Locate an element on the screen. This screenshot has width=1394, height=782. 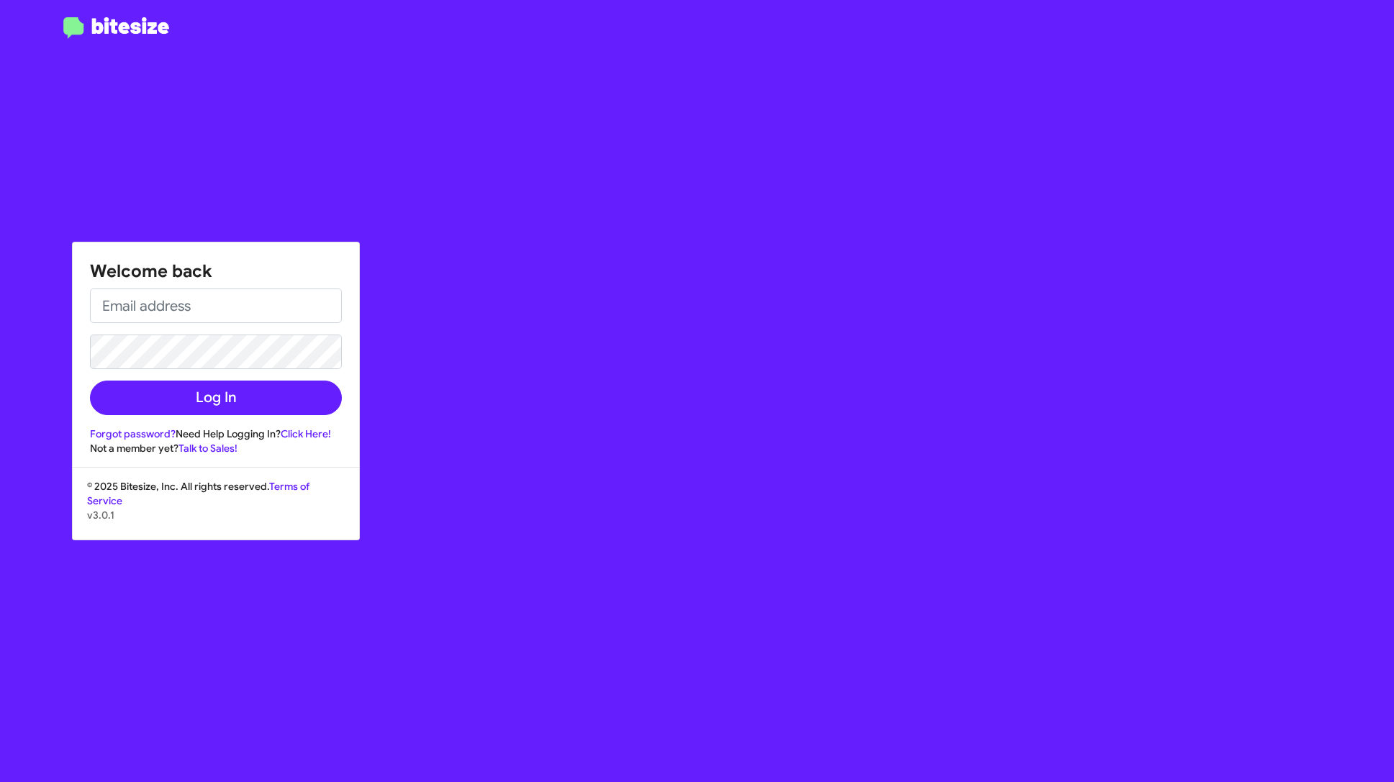
a: Forgot password? is located at coordinates (132, 434).